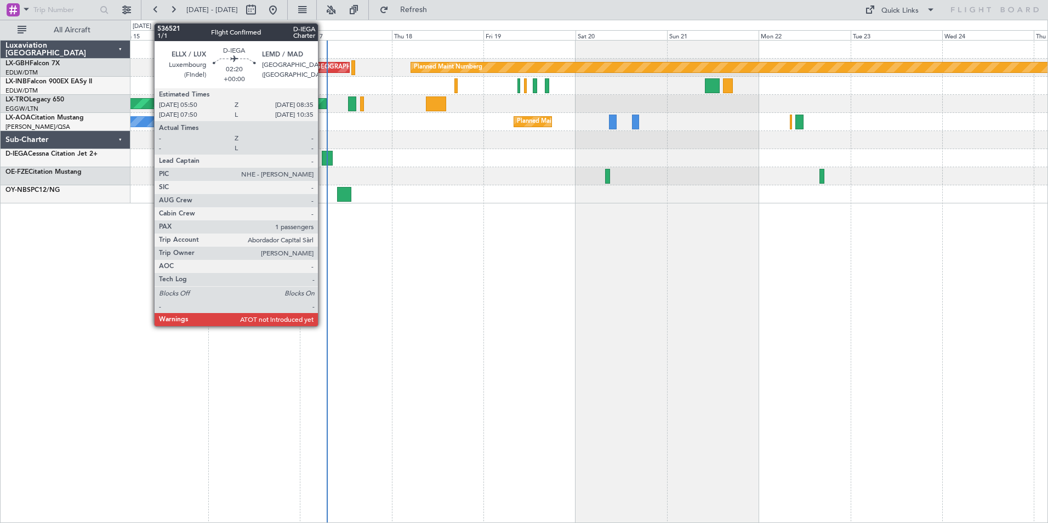 The height and width of the screenshot is (523, 1048). Describe the element at coordinates (49, 82) in the screenshot. I see `a: LX-INBFalcon 900EX EASy II` at that location.